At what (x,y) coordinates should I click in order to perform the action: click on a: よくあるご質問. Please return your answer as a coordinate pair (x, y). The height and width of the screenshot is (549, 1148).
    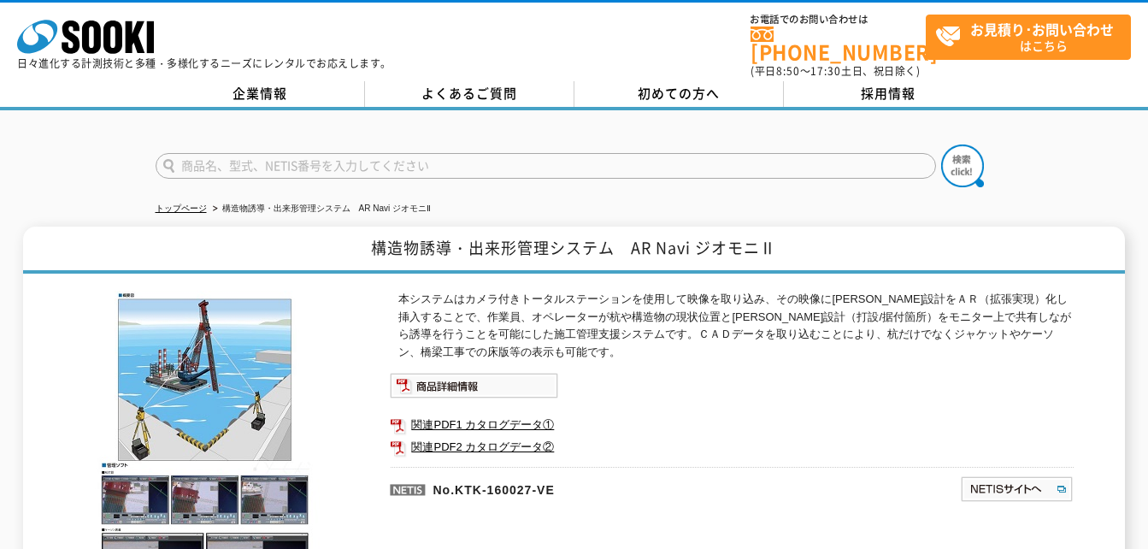
    Looking at the image, I should click on (469, 94).